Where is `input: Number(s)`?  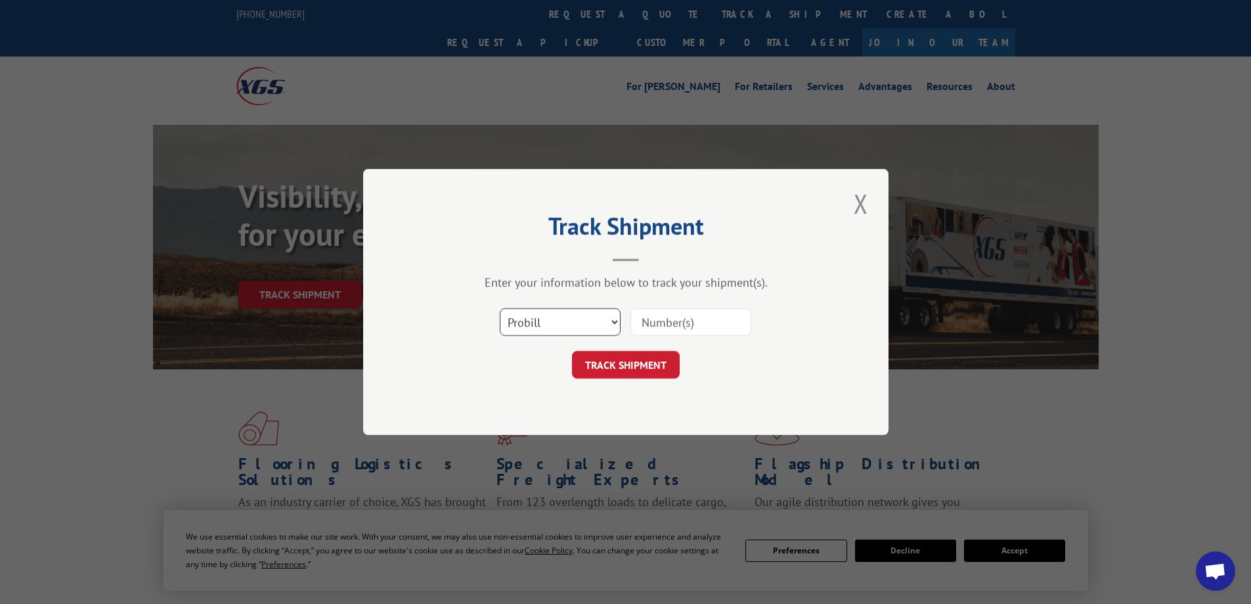 input: Number(s) is located at coordinates (691, 322).